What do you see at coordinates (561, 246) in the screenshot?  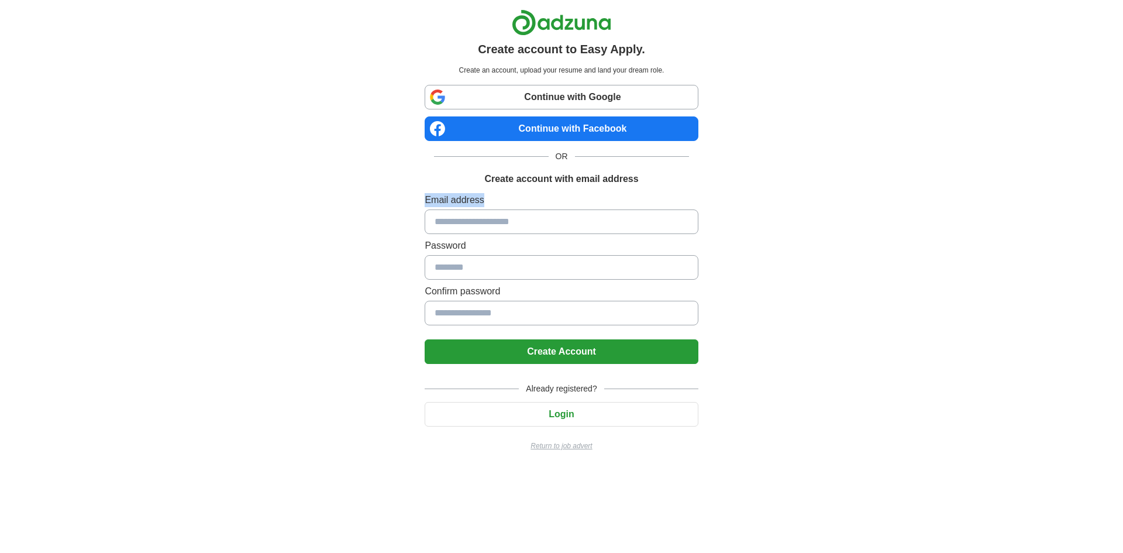 I see `label: Password` at bounding box center [561, 246].